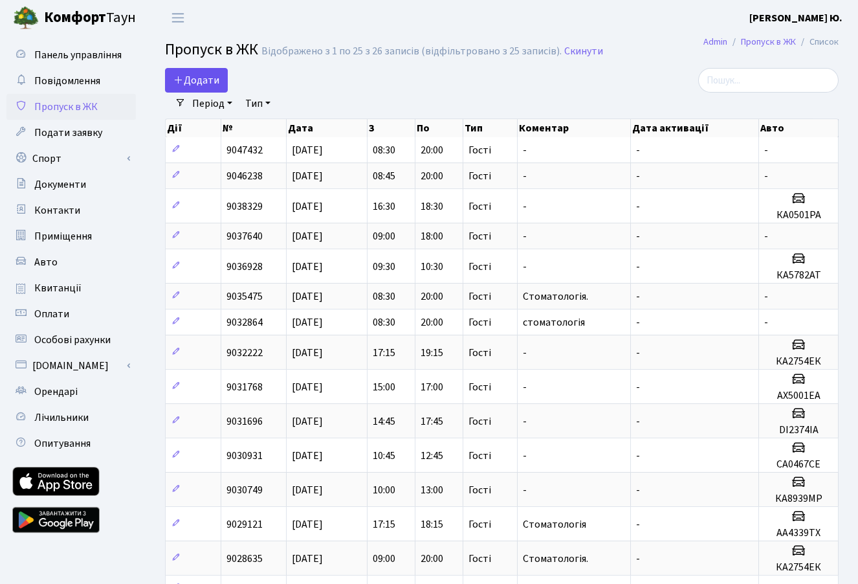 This screenshot has height=584, width=858. Describe the element at coordinates (63, 236) in the screenshot. I see `span: Приміщення` at that location.